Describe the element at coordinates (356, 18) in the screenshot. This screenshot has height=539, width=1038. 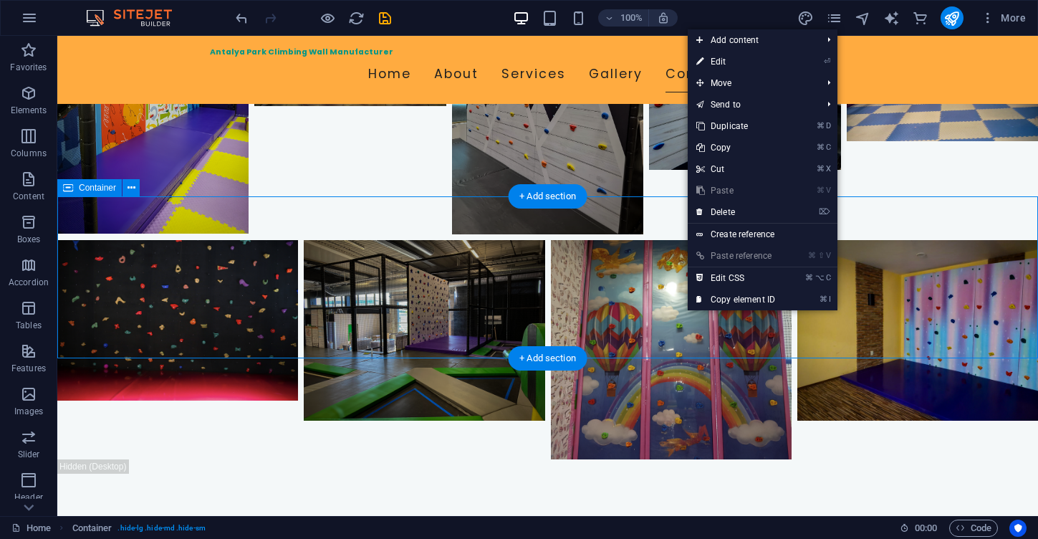
I see `i: Reload page` at that location.